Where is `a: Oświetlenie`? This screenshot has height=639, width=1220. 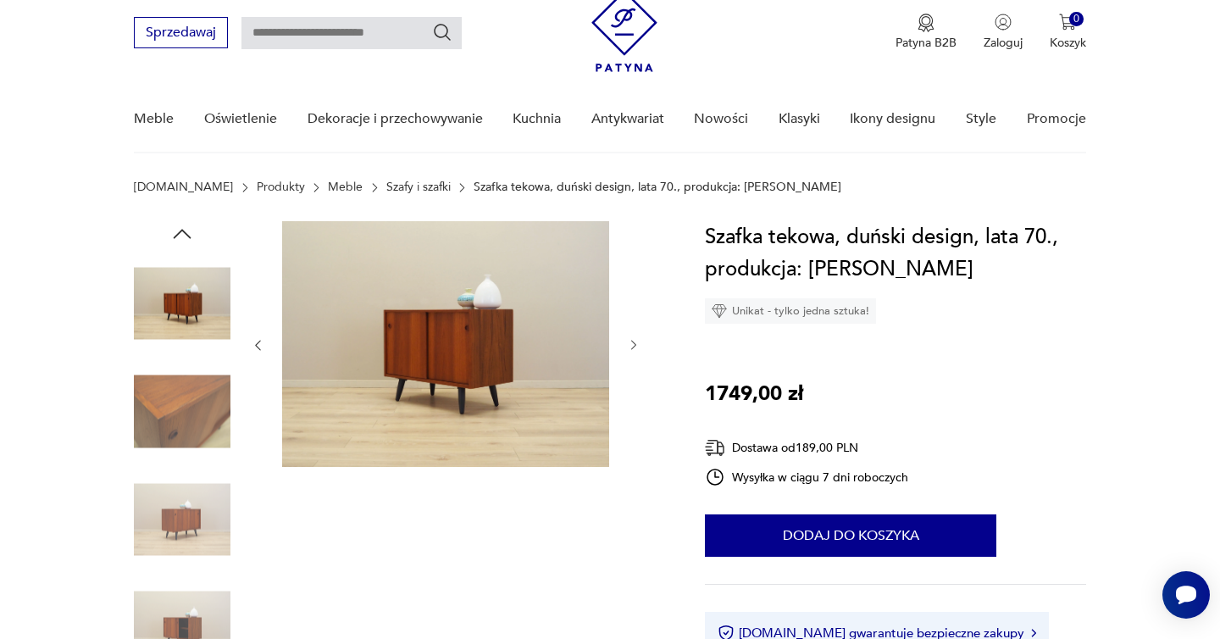
a: Oświetlenie is located at coordinates (241, 119).